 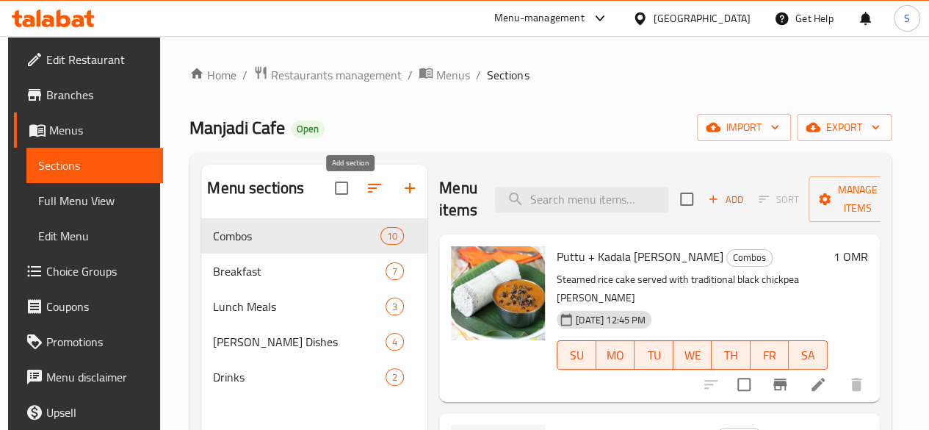 I want to click on span: Breakfast, so click(x=299, y=271).